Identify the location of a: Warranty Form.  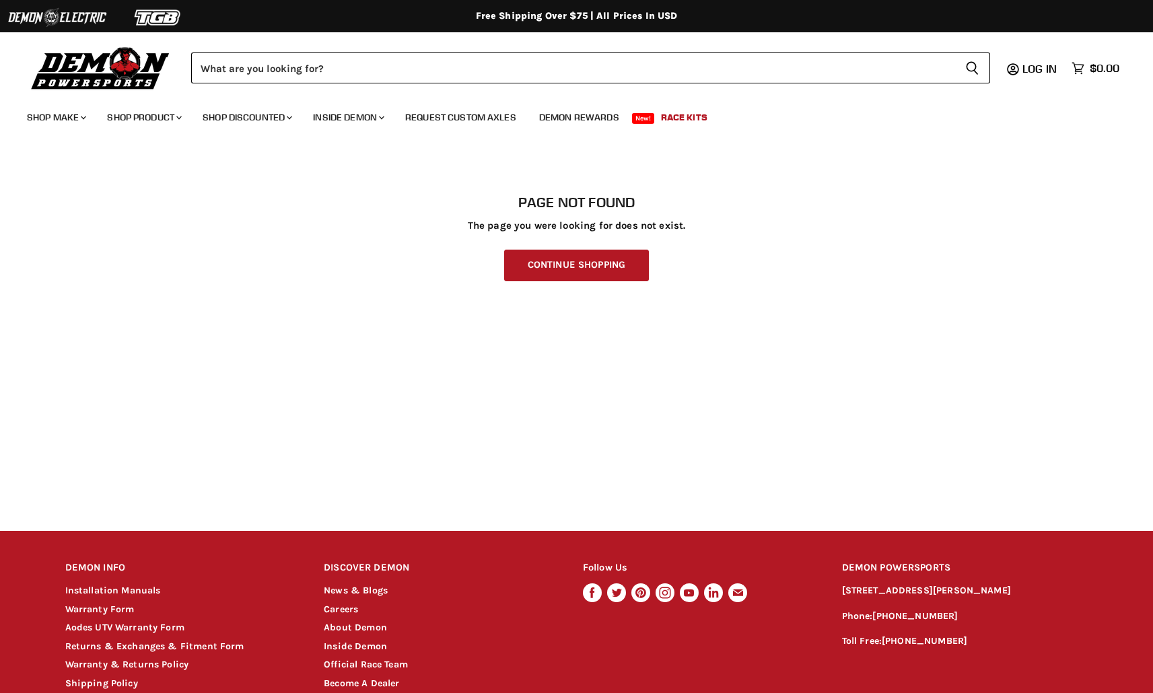
(100, 609).